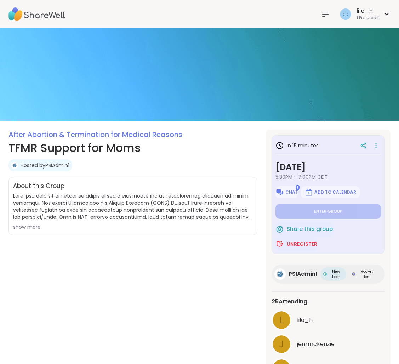  I want to click on span: New Peer, so click(336, 274).